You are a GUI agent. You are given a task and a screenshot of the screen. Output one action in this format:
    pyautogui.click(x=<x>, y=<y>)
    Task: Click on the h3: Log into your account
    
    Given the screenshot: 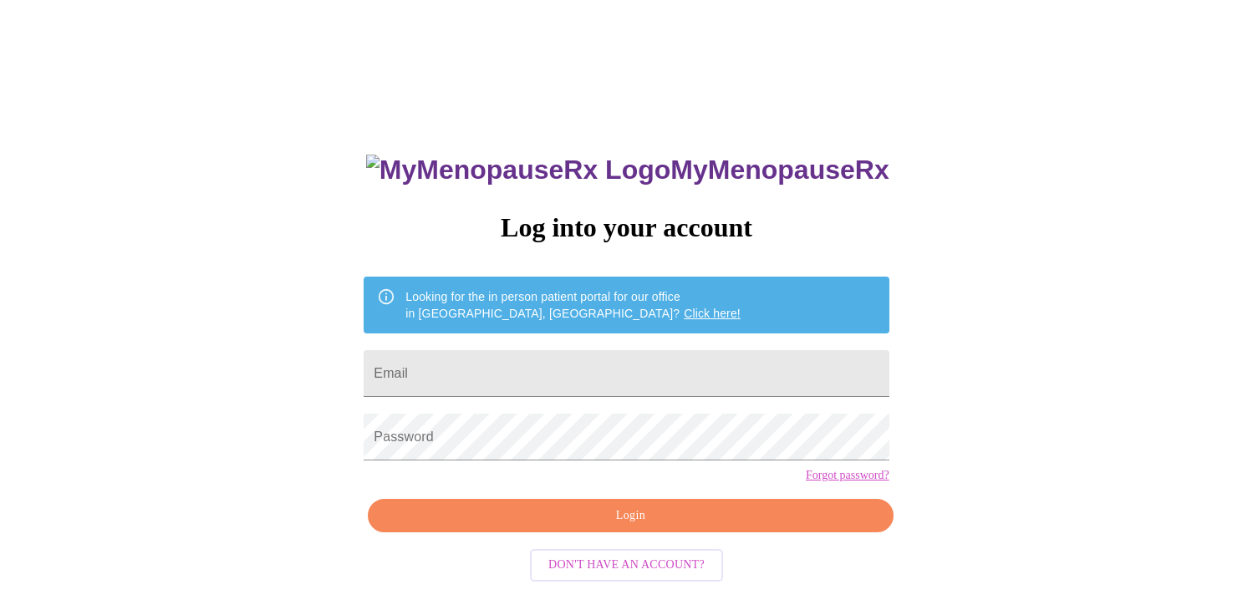 What is the action you would take?
    pyautogui.click(x=626, y=227)
    